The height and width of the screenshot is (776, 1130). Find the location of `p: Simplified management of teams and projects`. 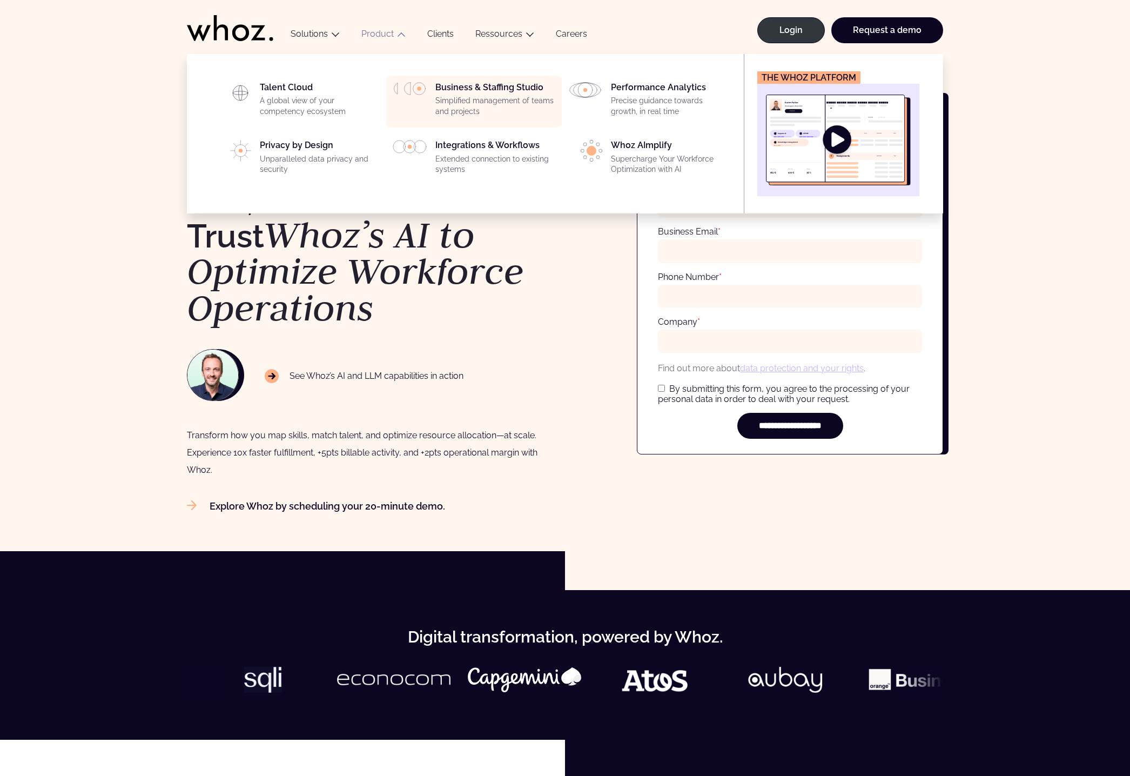

p: Simplified management of teams and projects is located at coordinates (495, 106).